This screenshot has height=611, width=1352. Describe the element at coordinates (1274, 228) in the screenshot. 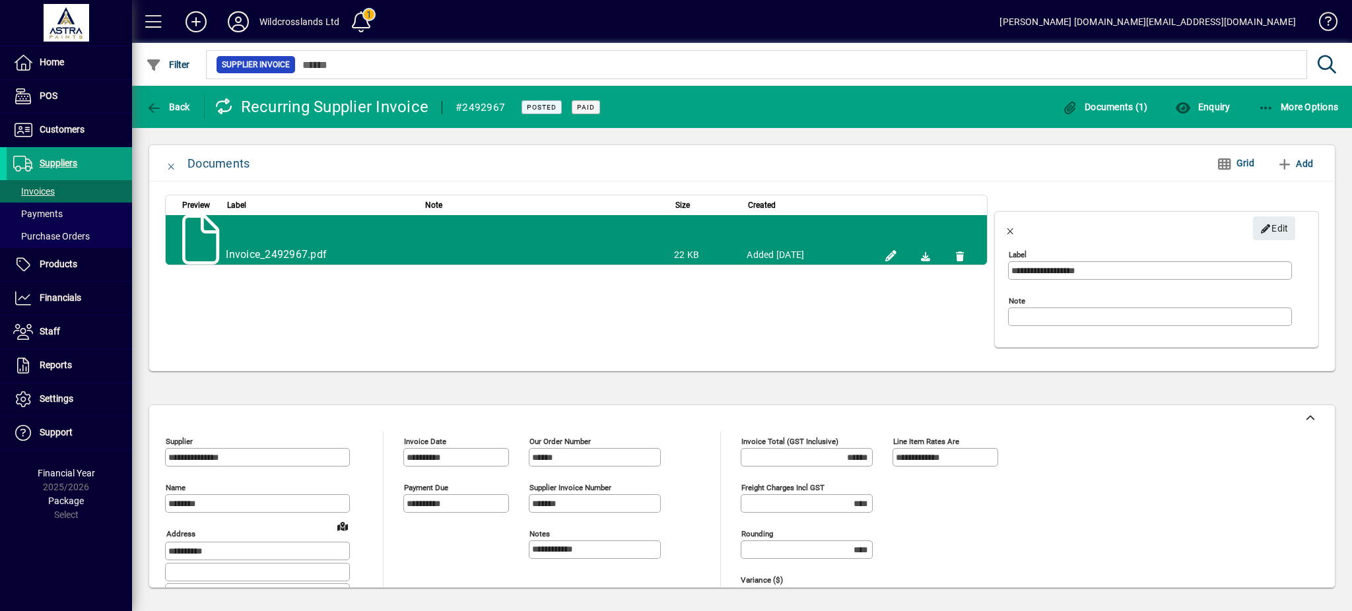

I see `span: Edit` at that location.